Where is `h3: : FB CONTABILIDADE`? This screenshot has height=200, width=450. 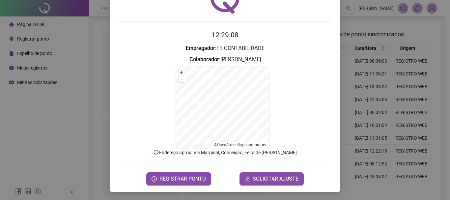 h3: : FB CONTABILIDADE is located at coordinates (225, 48).